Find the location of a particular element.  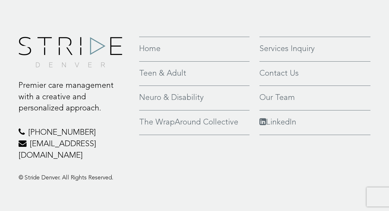

a: Contact Us is located at coordinates (315, 74).